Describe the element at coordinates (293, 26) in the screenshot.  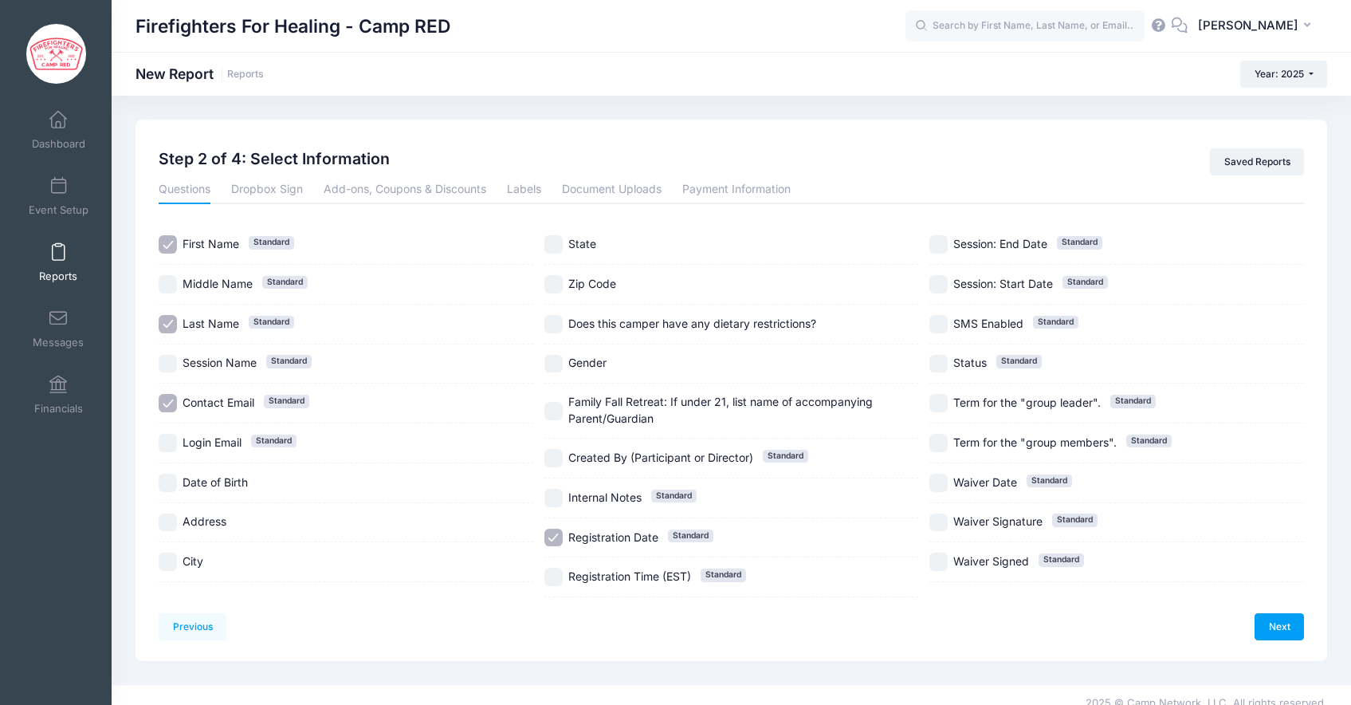
I see `h1: Firefighters For Healing - Camp RED` at that location.